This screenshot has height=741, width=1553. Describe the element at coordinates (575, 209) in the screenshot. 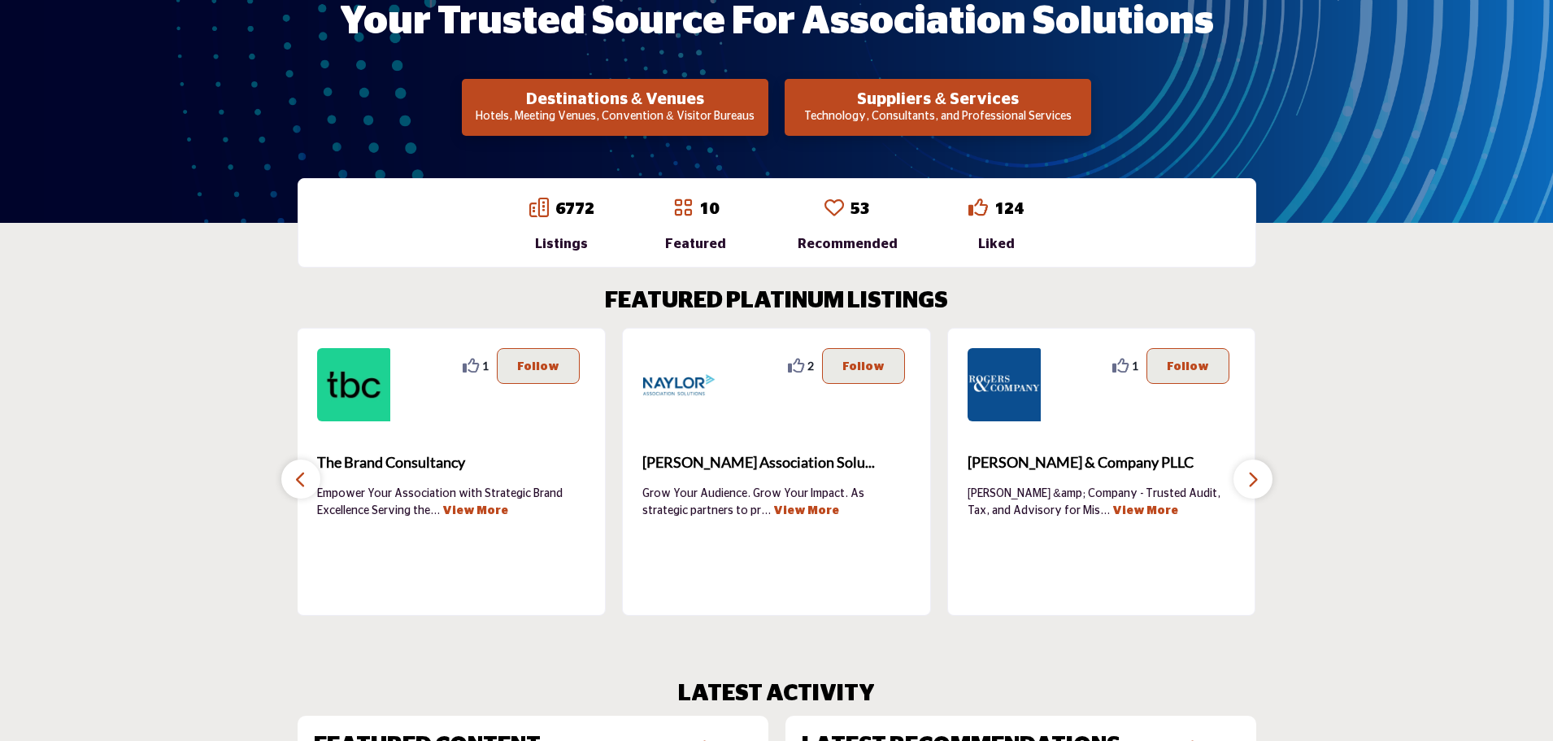

I see `a: 6772` at that location.